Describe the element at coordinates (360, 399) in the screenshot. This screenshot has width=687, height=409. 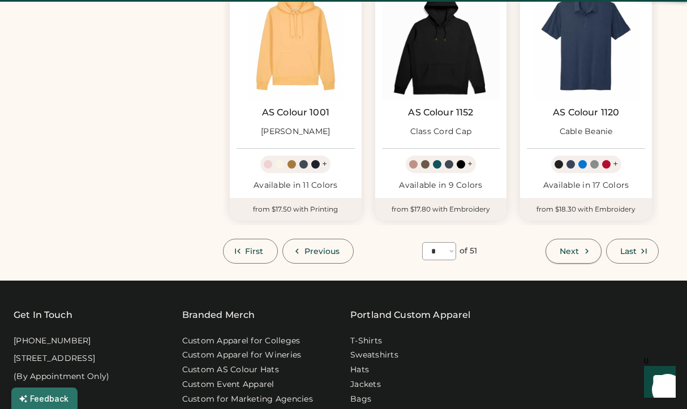
I see `a: Bags` at that location.